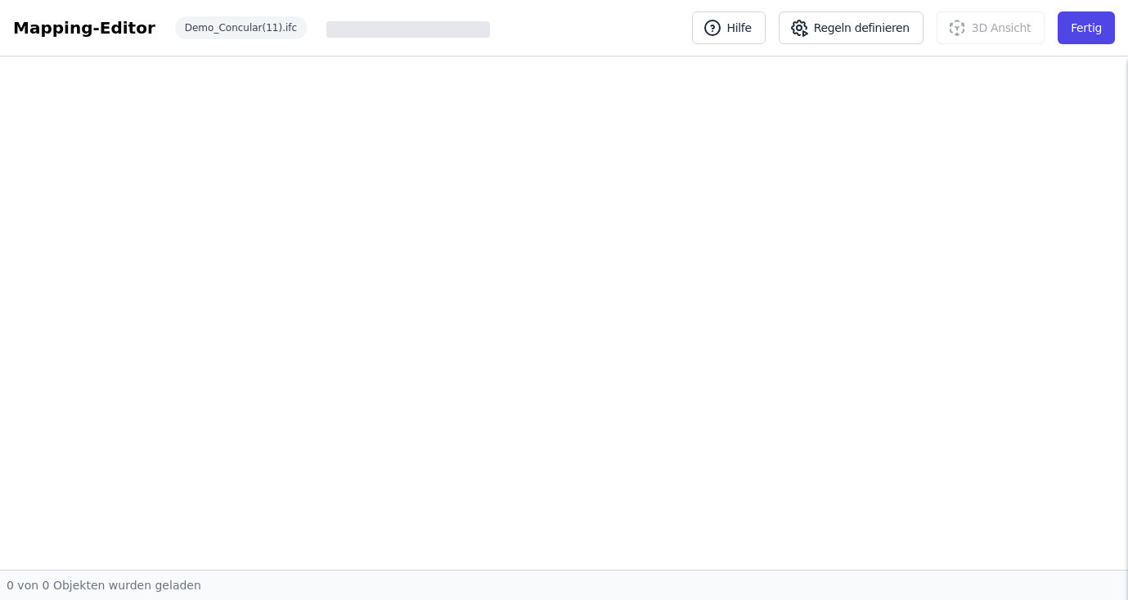  What do you see at coordinates (729, 28) in the screenshot?
I see `button: Hilfe` at bounding box center [729, 28].